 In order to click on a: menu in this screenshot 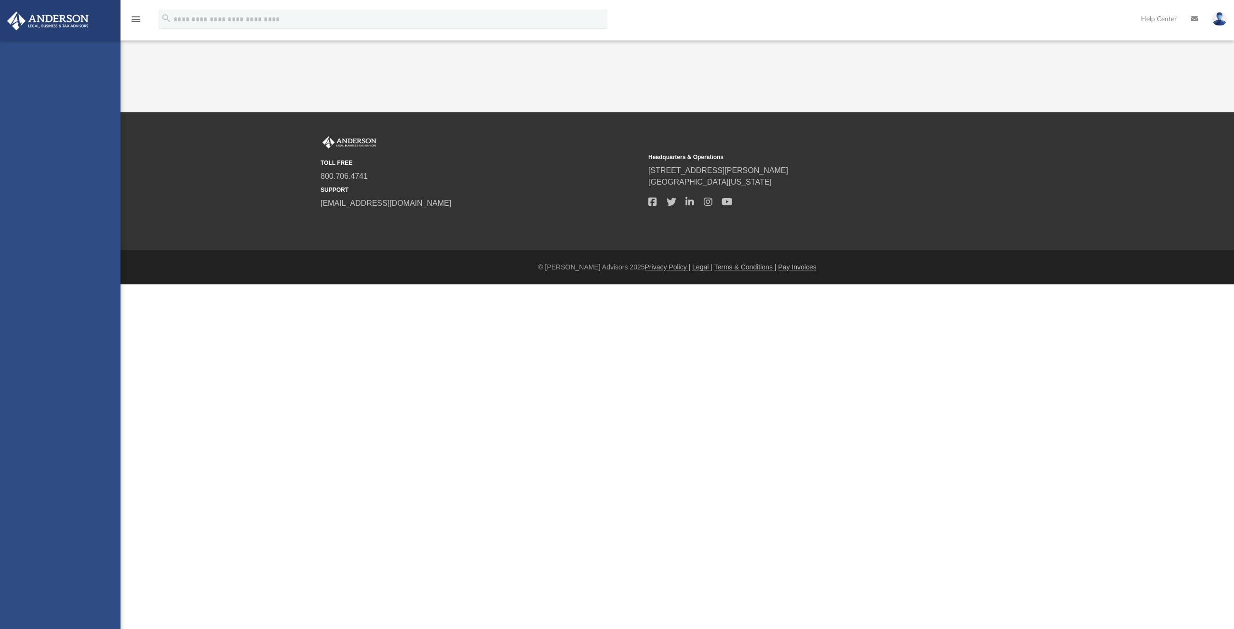, I will do `click(136, 22)`.